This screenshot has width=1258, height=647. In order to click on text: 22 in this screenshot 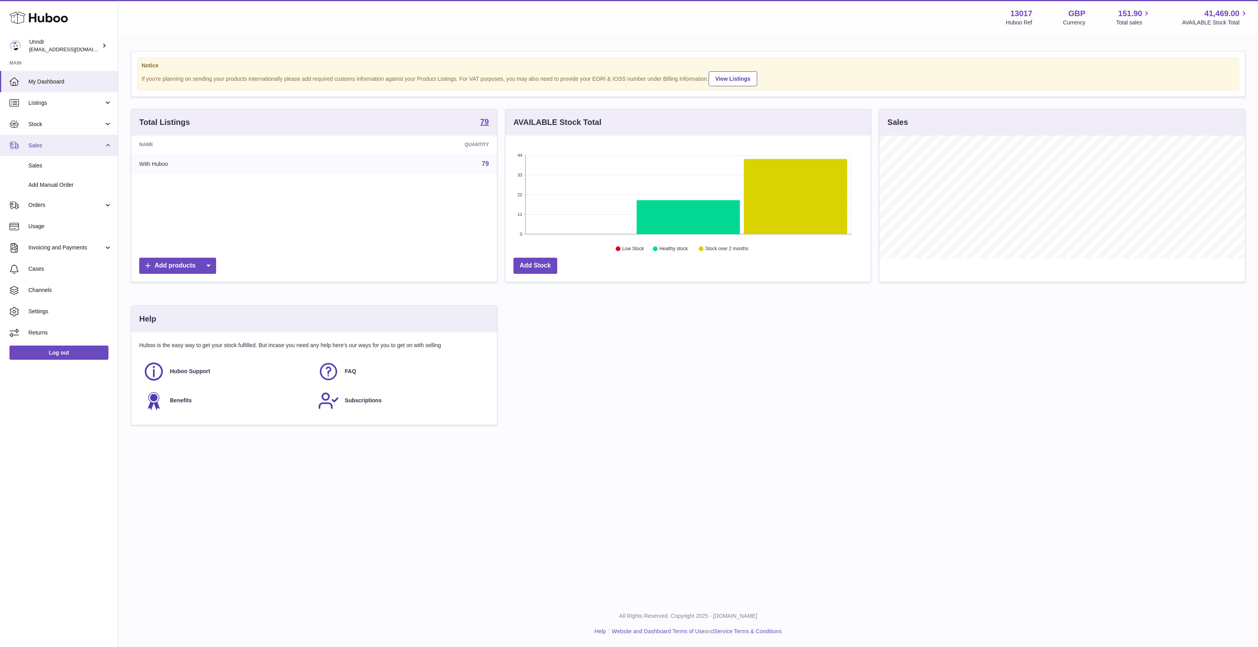, I will do `click(520, 195)`.